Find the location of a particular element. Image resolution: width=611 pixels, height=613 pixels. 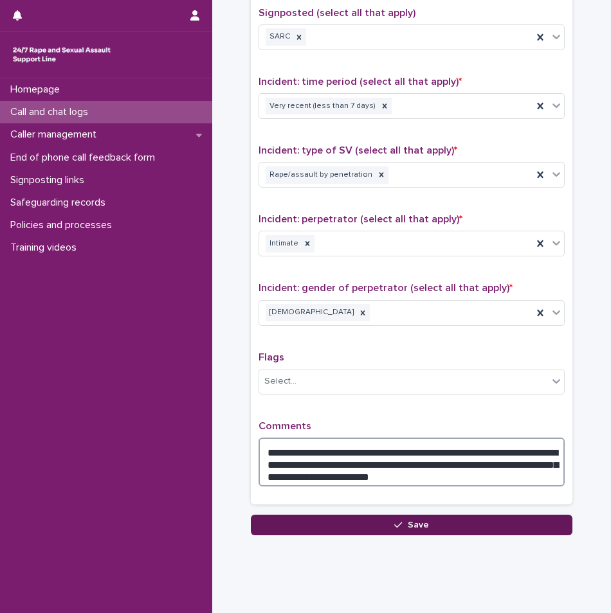

p: Caller management is located at coordinates (56, 134).